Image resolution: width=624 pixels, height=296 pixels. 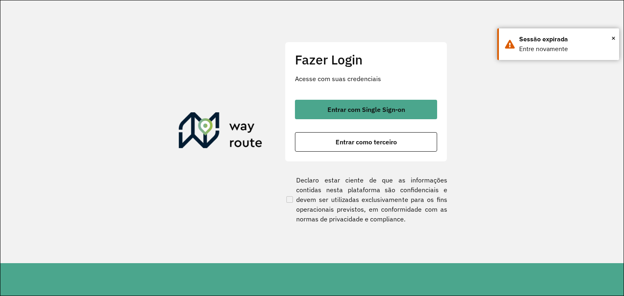 What do you see at coordinates (566, 39) in the screenshot?
I see `div: Sessão expirada` at bounding box center [566, 39].